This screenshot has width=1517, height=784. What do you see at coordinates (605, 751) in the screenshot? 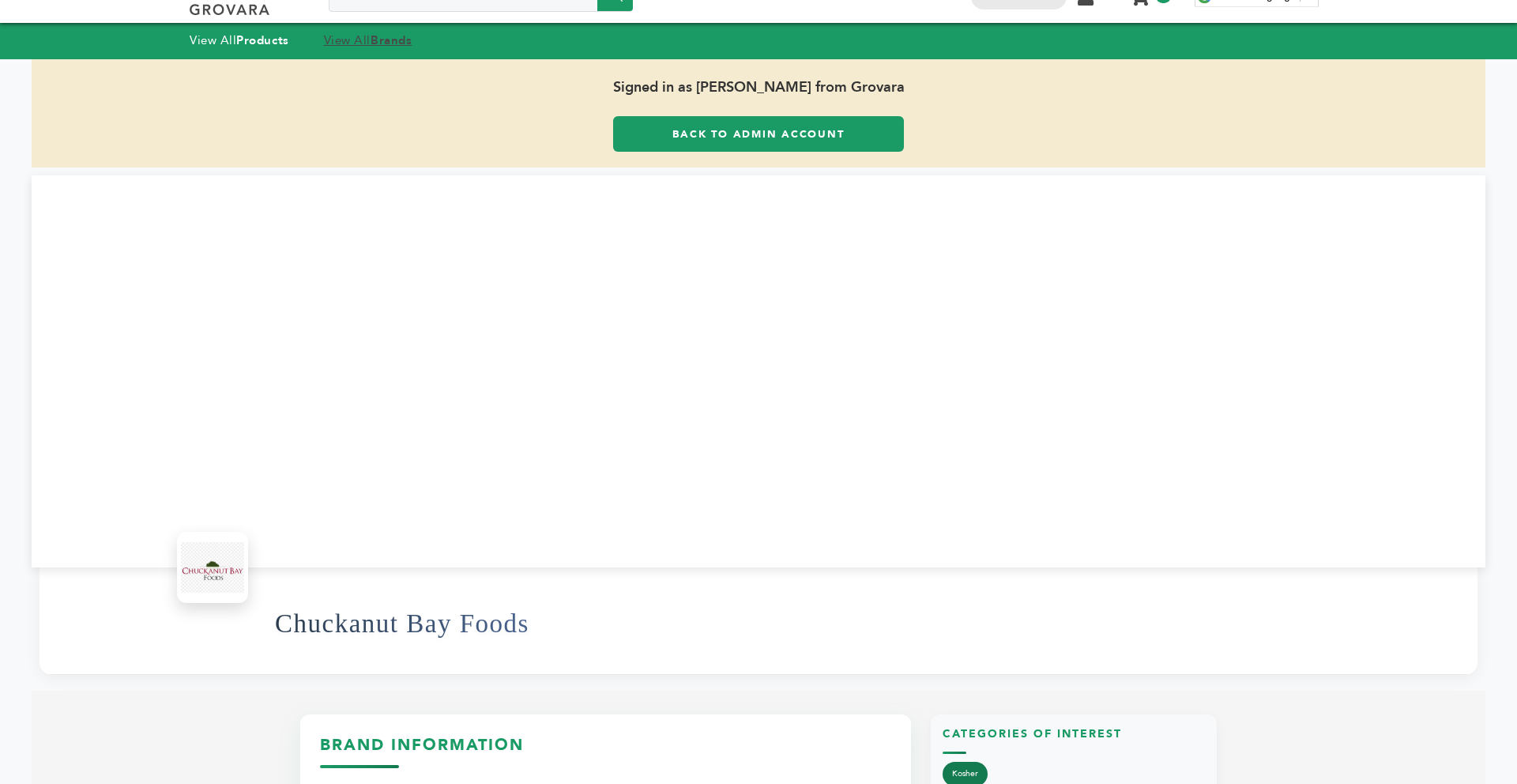
I see `h3: Brand Information` at bounding box center [605, 751].